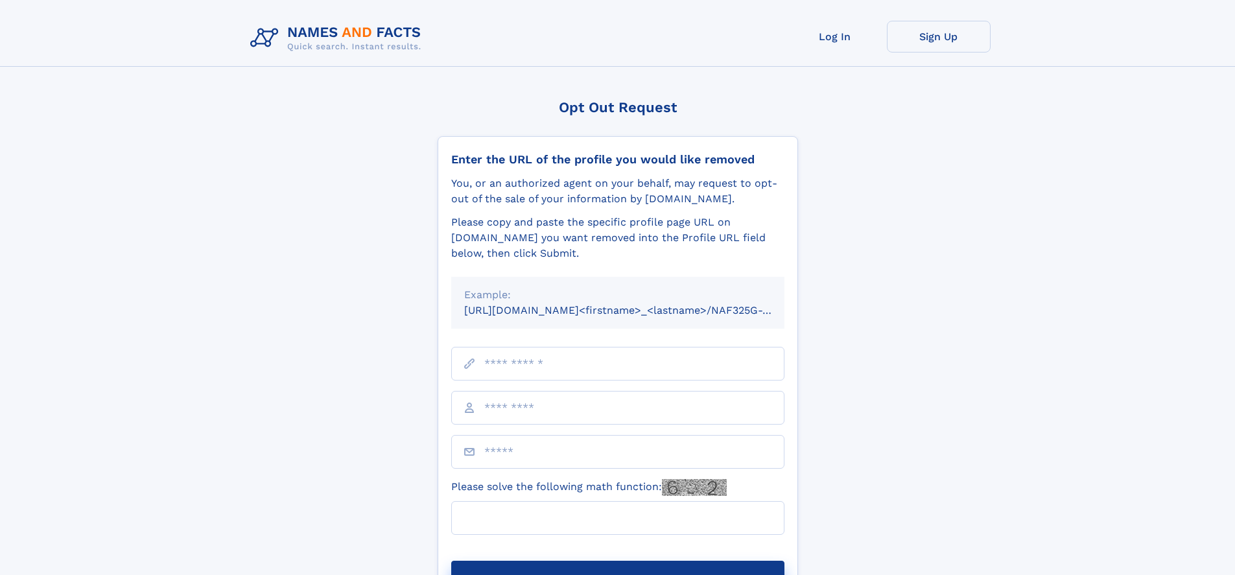 The width and height of the screenshot is (1235, 575). Describe the element at coordinates (338, 38) in the screenshot. I see `img: Logo Names and Facts` at that location.